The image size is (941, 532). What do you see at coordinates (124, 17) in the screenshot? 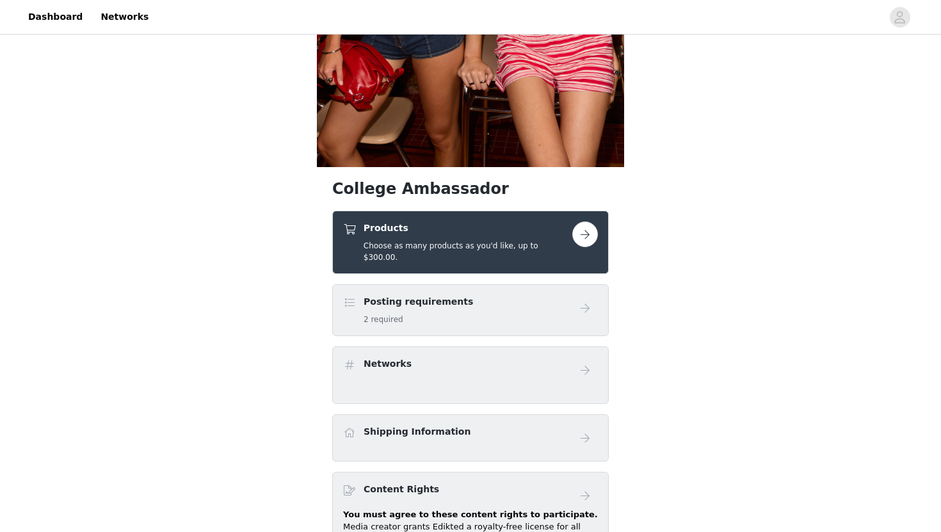
I see `a: Networks` at bounding box center [124, 17].